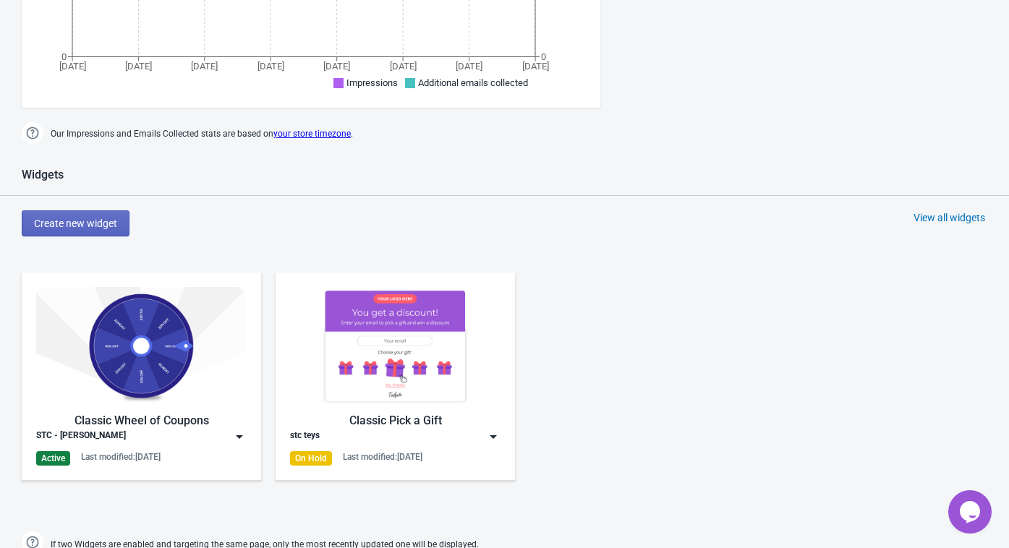 The height and width of the screenshot is (548, 1009). I want to click on button: Create new widget, so click(75, 224).